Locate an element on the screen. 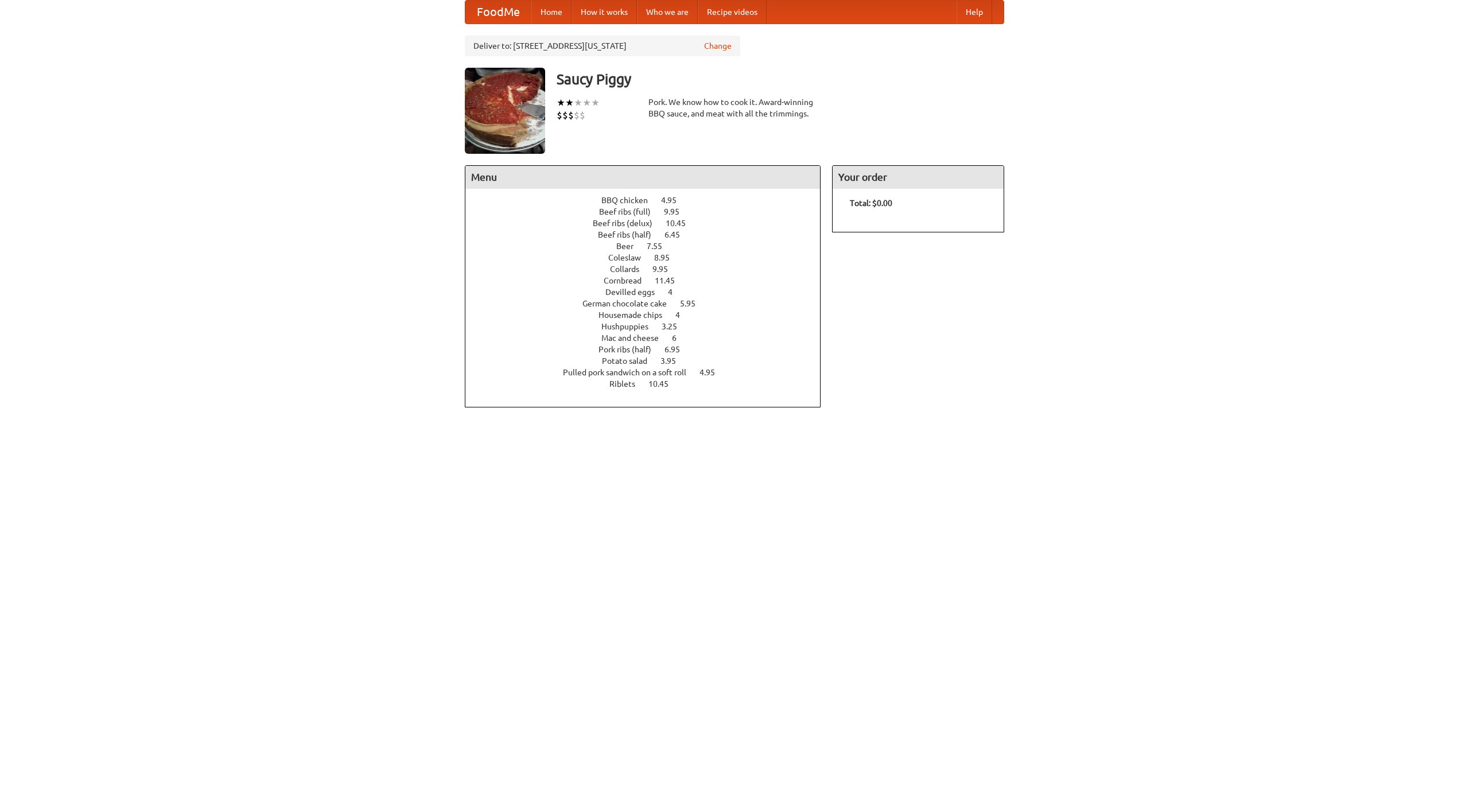  span: German chocolate cake is located at coordinates (630, 303).